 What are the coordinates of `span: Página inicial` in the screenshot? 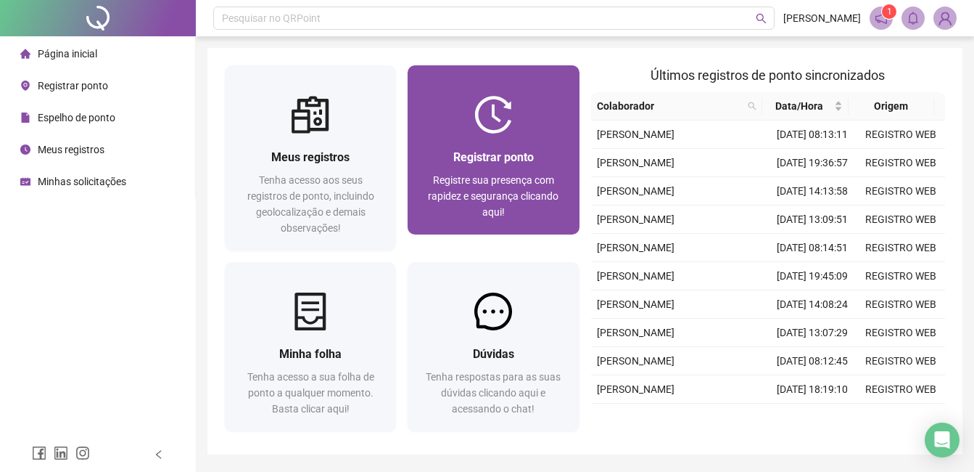 It's located at (67, 54).